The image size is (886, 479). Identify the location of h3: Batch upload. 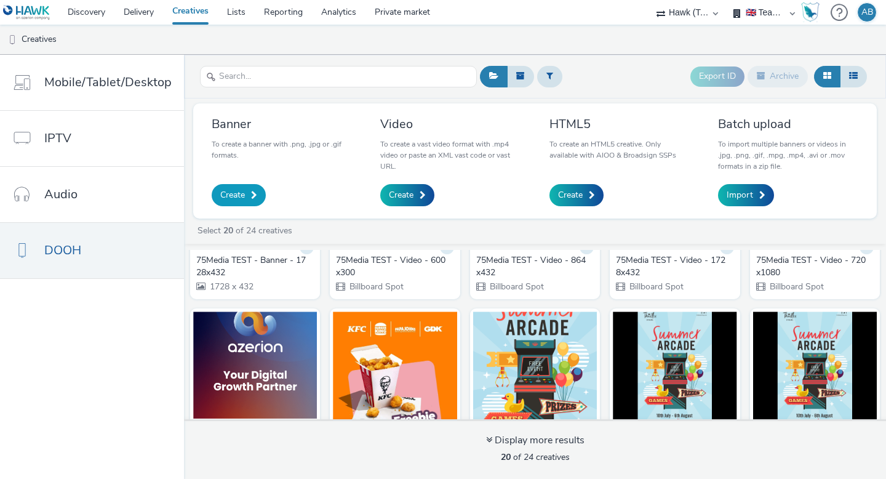
(788, 124).